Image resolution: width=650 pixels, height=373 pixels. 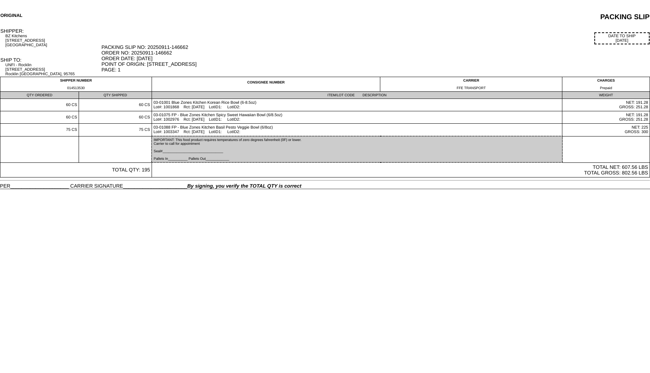 I want to click on div: SHIP TO:, so click(x=50, y=60).